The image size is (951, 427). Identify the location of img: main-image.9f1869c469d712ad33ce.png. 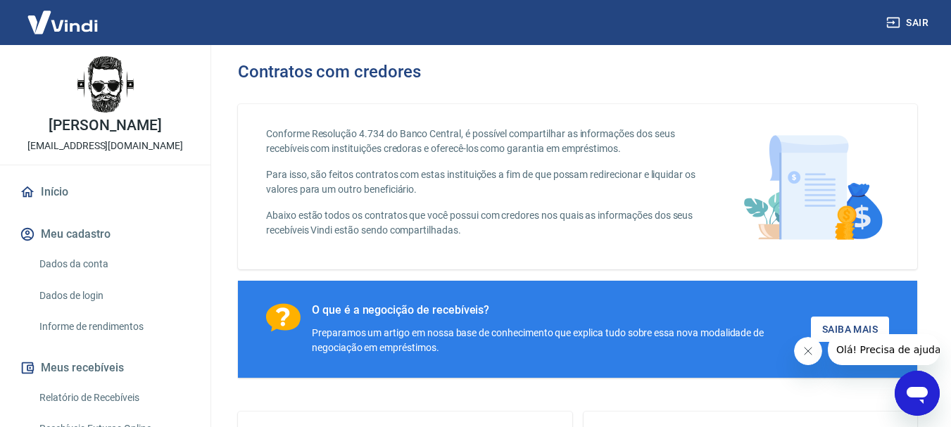
(813, 187).